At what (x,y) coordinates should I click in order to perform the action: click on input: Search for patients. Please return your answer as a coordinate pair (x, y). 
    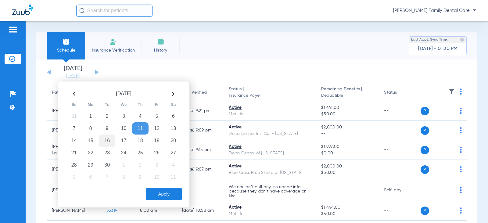
    Looking at the image, I should click on (114, 11).